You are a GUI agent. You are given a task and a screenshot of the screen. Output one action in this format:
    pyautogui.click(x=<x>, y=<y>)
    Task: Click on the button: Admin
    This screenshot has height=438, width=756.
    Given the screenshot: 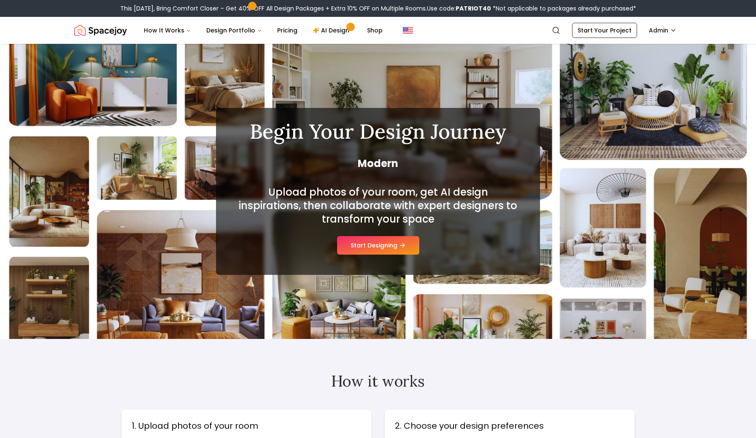 What is the action you would take?
    pyautogui.click(x=662, y=30)
    